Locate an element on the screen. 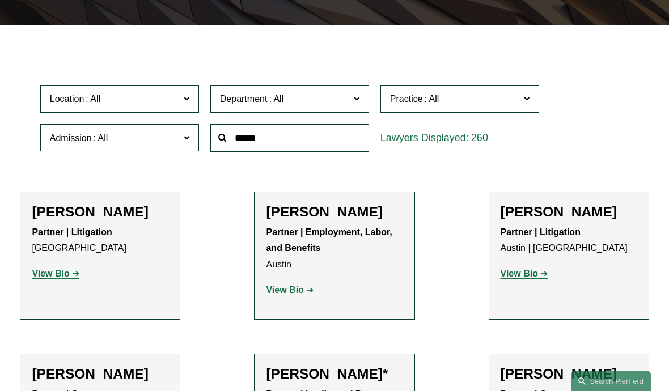 This screenshot has height=391, width=669. span: Department is located at coordinates (244, 99).